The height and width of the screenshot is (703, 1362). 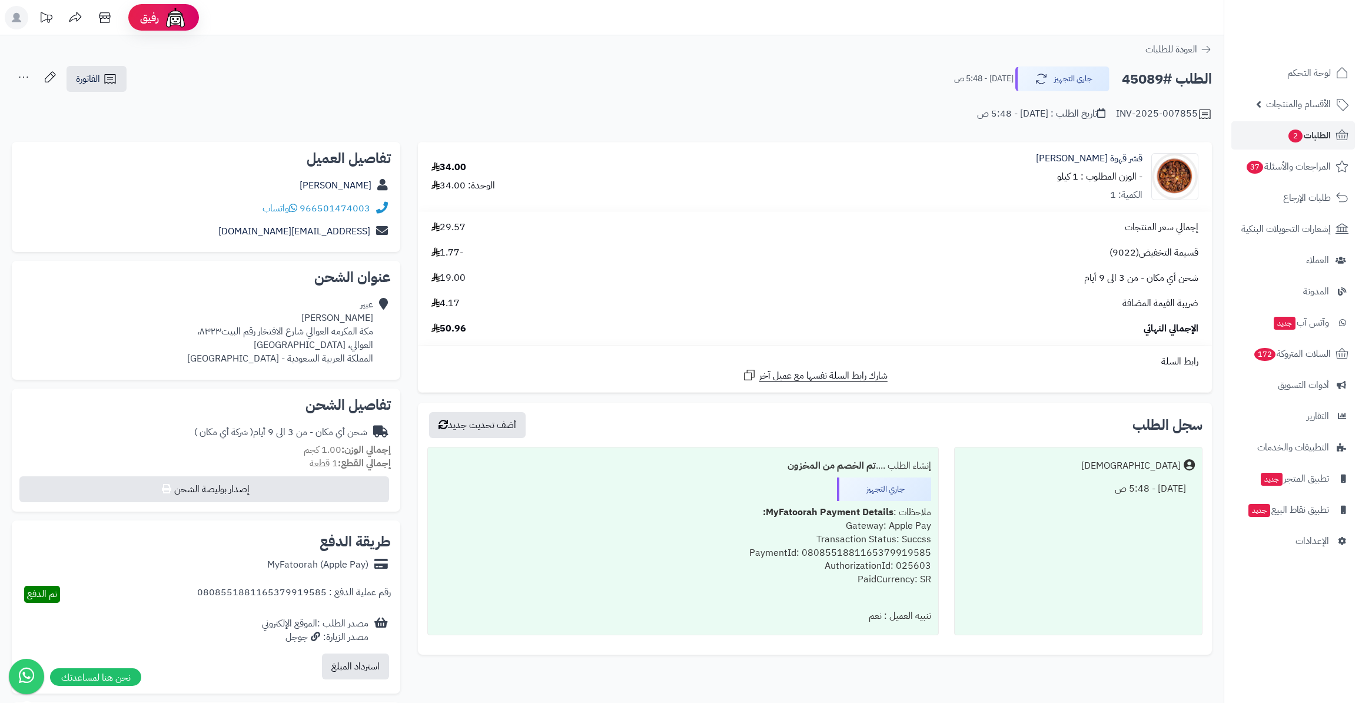 What do you see at coordinates (347, 450) in the screenshot?
I see `small: 1.00 كجم` at bounding box center [347, 450].